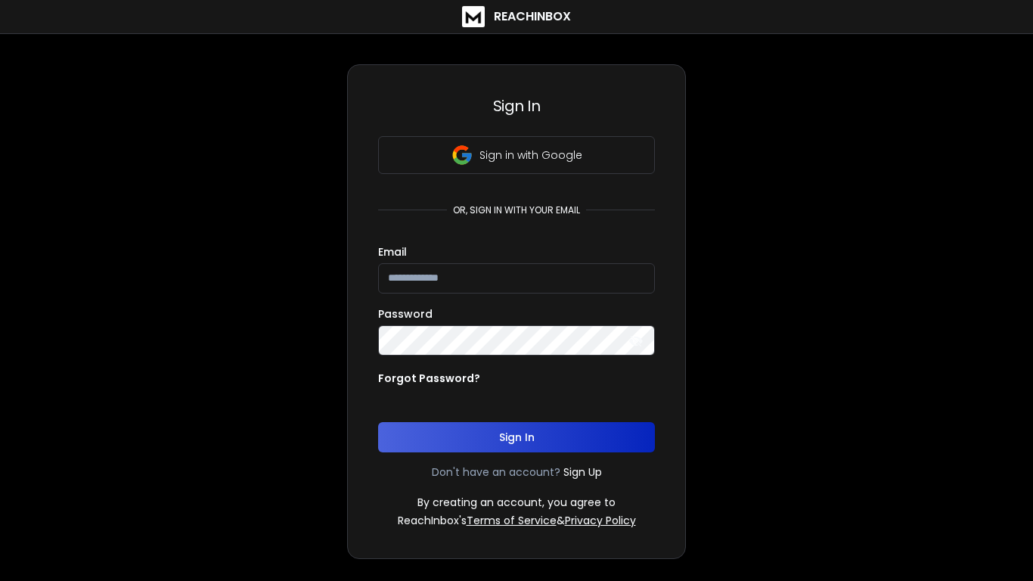 This screenshot has height=581, width=1033. I want to click on span: Terms of Service, so click(511, 520).